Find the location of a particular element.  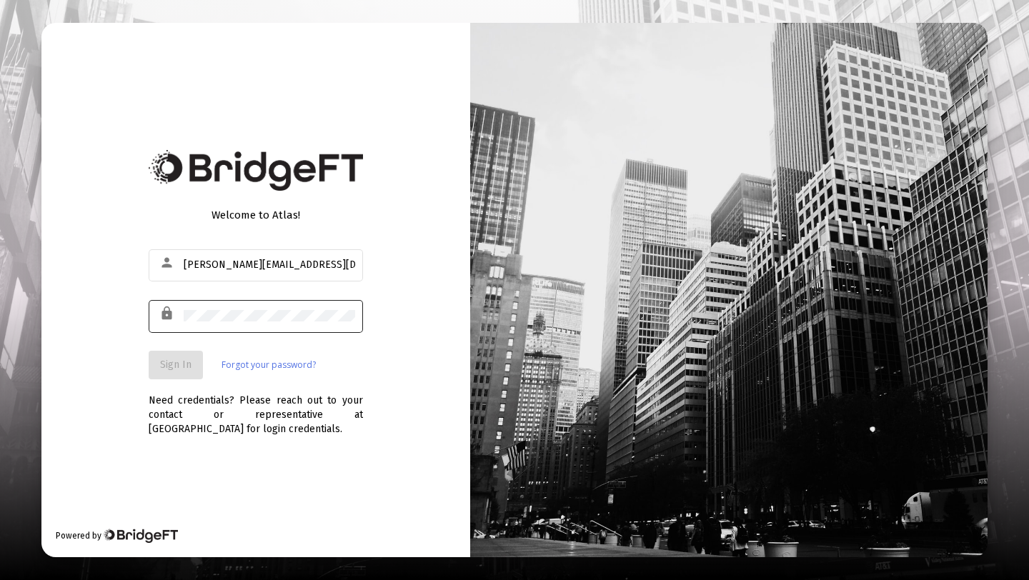

span: Sign In is located at coordinates (176, 365).